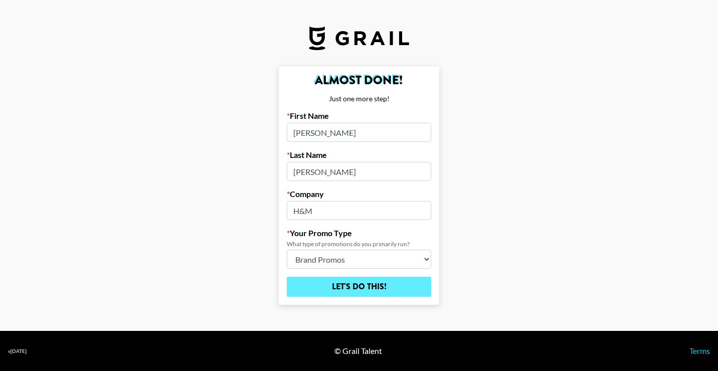  Describe the element at coordinates (359, 155) in the screenshot. I see `label: Last Name` at that location.